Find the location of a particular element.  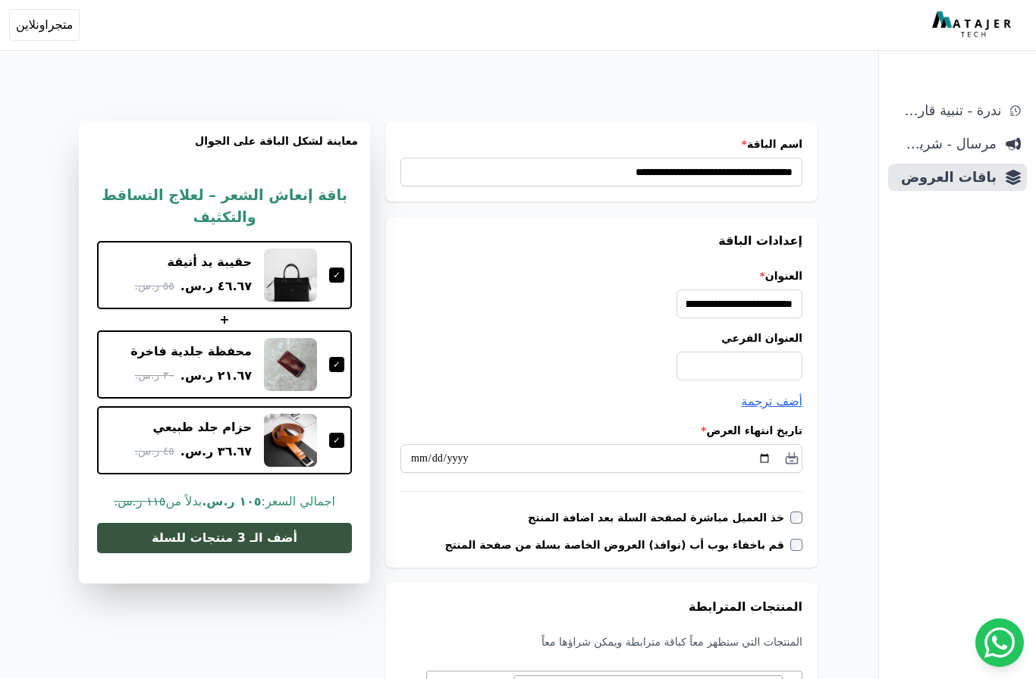

h3: معاينة لشكل الباقة على الجوال is located at coordinates (224, 150).